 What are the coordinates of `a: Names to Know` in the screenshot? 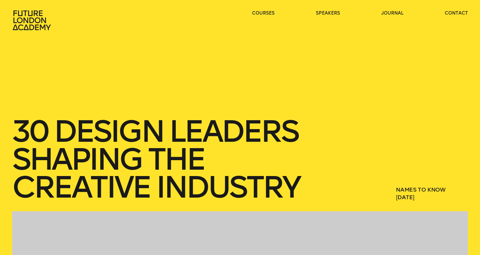 It's located at (421, 190).